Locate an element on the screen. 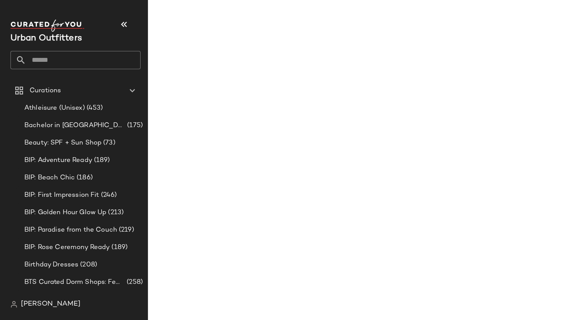 Image resolution: width=565 pixels, height=320 pixels. span: BIP: Adventure Ready is located at coordinates (58, 160).